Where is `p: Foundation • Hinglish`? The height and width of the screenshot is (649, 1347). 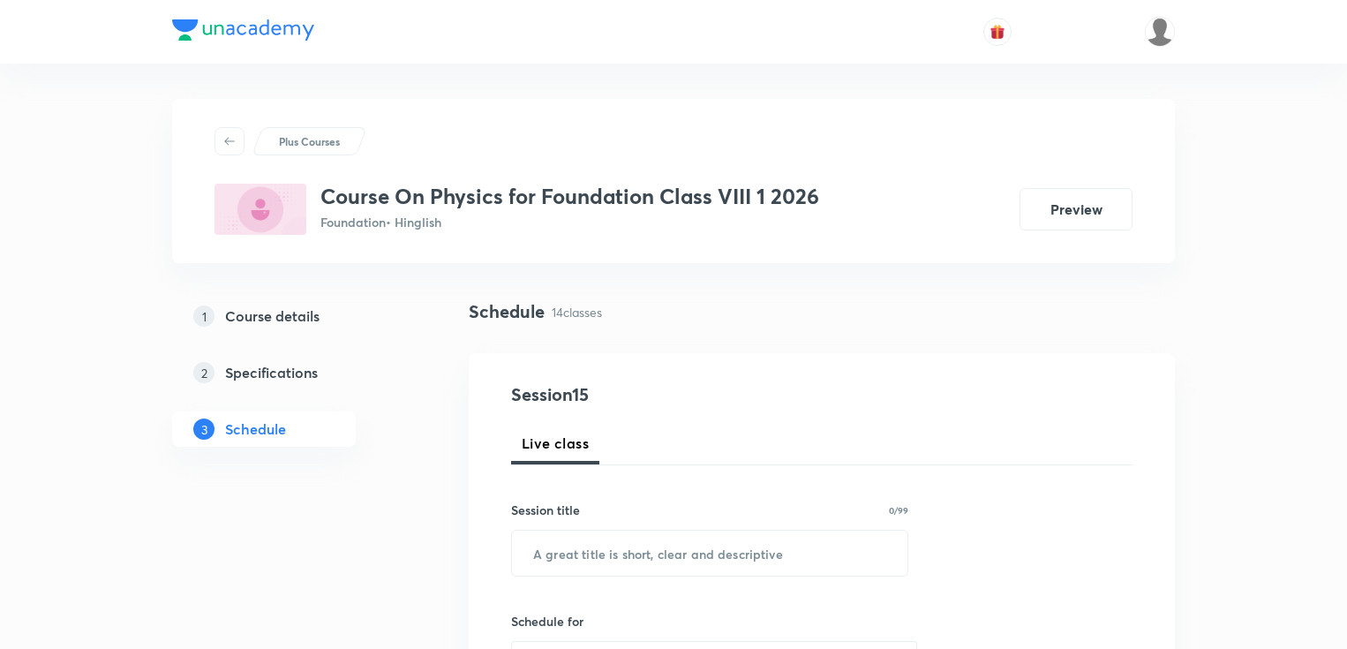 p: Foundation • Hinglish is located at coordinates (570, 222).